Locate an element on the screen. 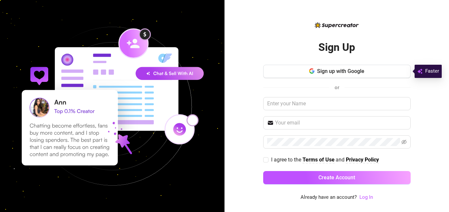 The width and height of the screenshot is (449, 212). img: logo-BBDzfeDw.svg is located at coordinates (336, 25).